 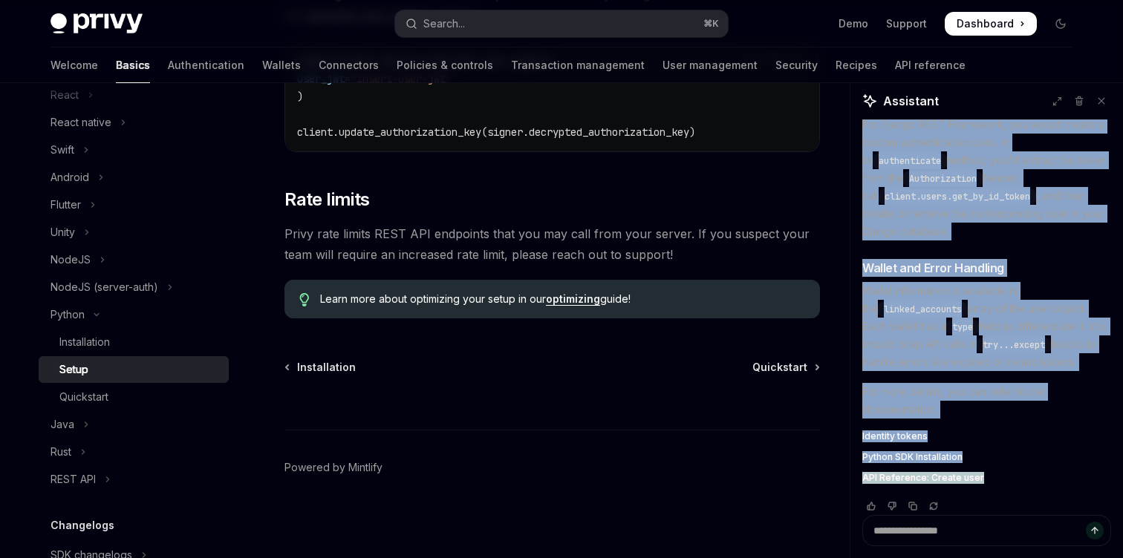 What do you see at coordinates (134, 260) in the screenshot?
I see `button: Toggle NodeJS section` at bounding box center [134, 260].